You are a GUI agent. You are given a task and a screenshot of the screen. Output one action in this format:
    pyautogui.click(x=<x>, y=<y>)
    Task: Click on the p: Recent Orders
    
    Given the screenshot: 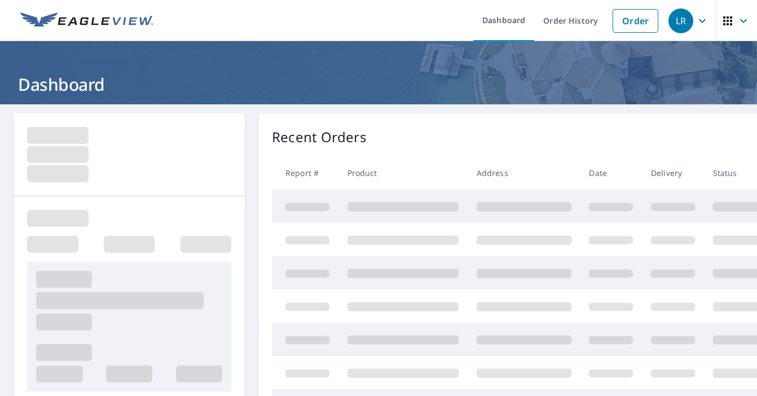 What is the action you would take?
    pyautogui.click(x=319, y=137)
    